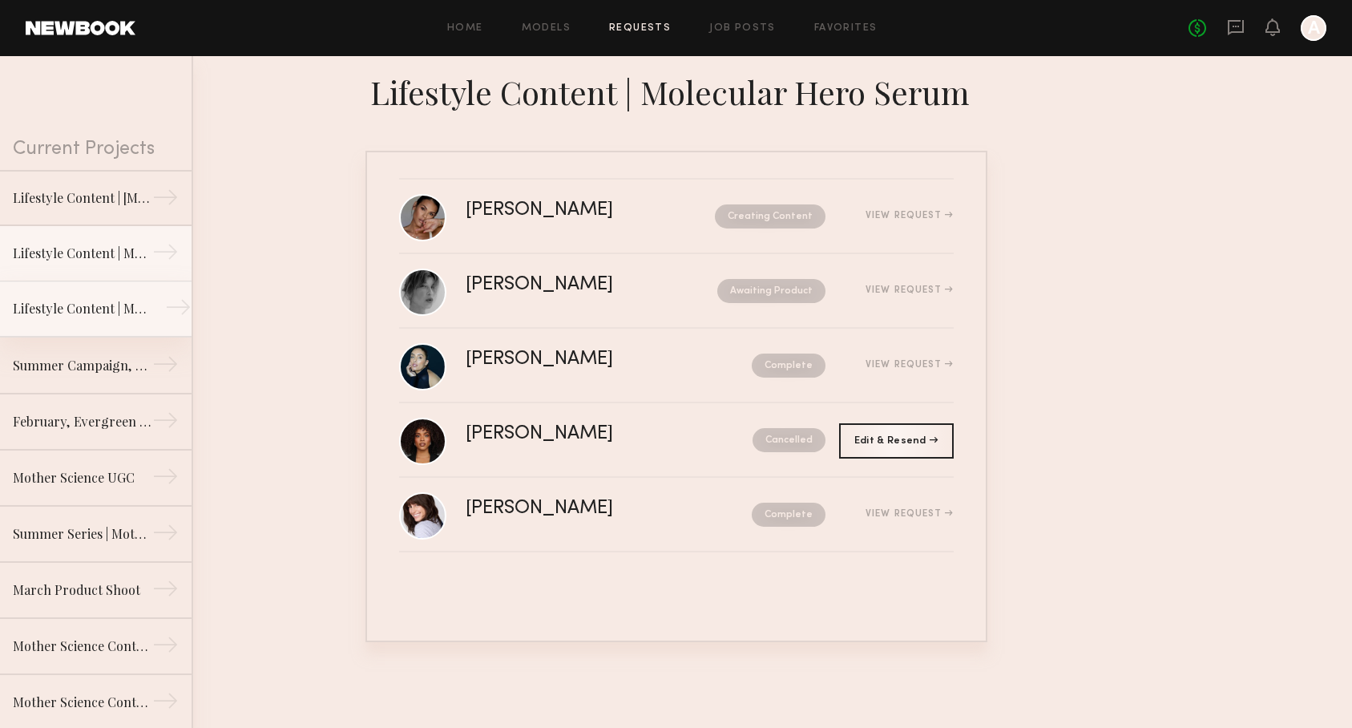  What do you see at coordinates (845, 28) in the screenshot?
I see `a: Favorites` at bounding box center [845, 28].